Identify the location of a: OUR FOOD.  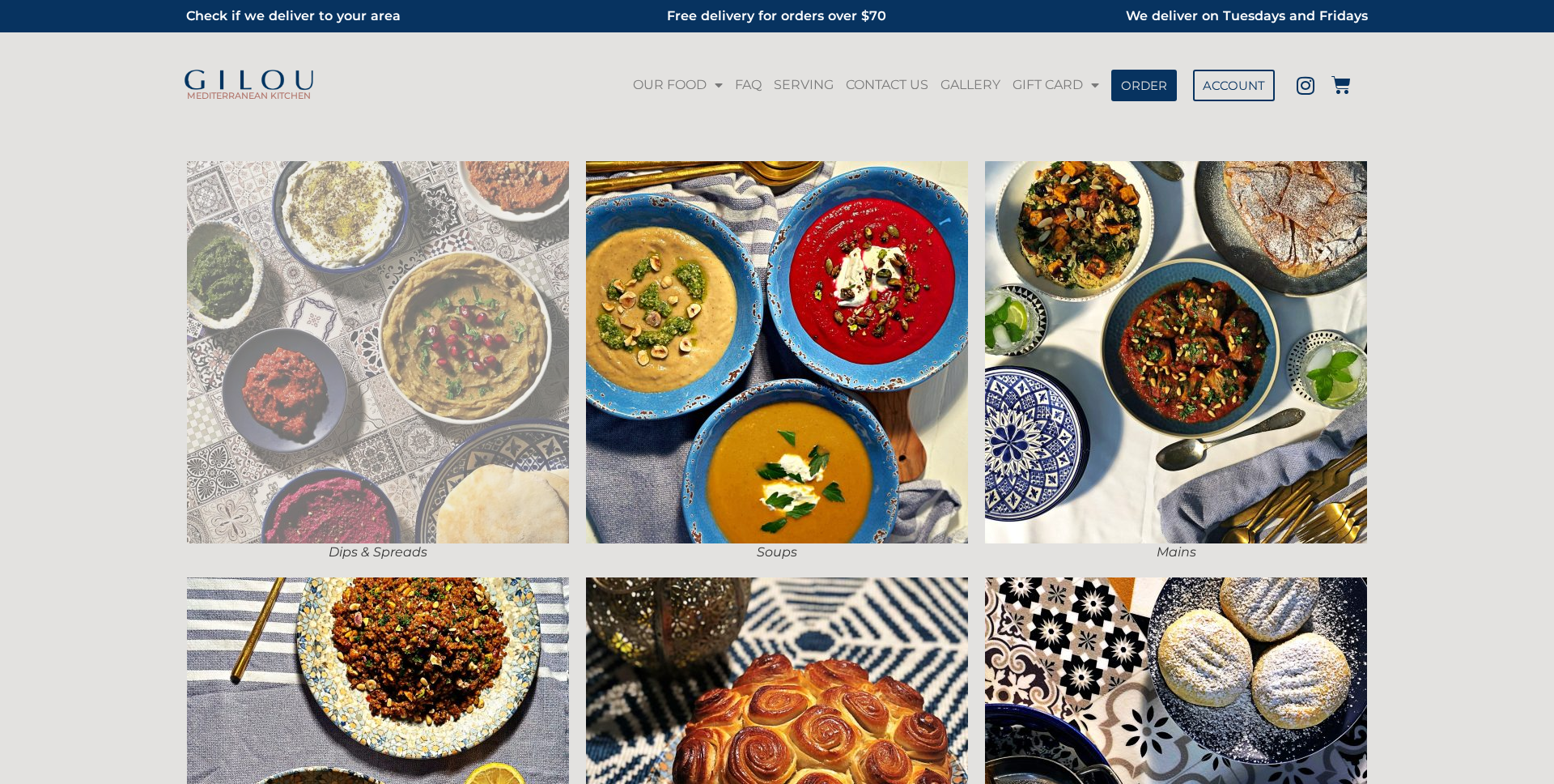
(677, 85).